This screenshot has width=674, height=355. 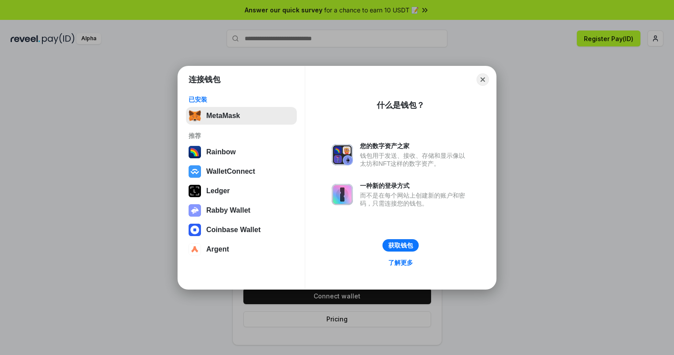 What do you see at coordinates (241, 99) in the screenshot?
I see `div: 已安装` at bounding box center [241, 99].